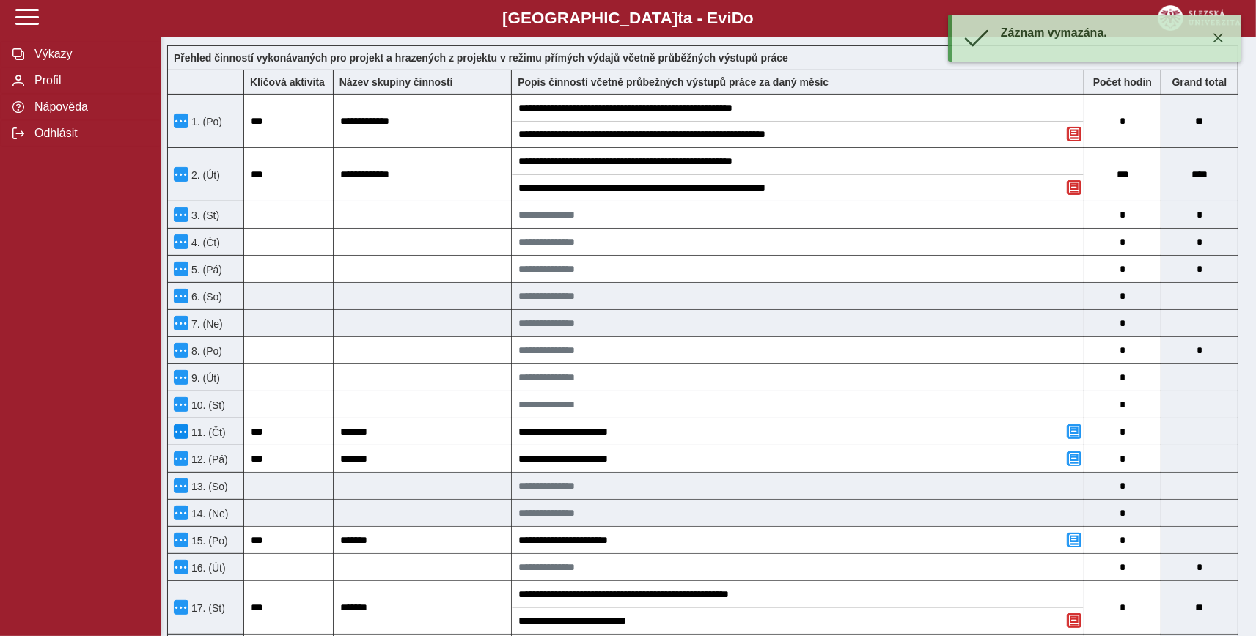 The width and height of the screenshot is (1256, 636). I want to click on span: 3. (St), so click(204, 216).